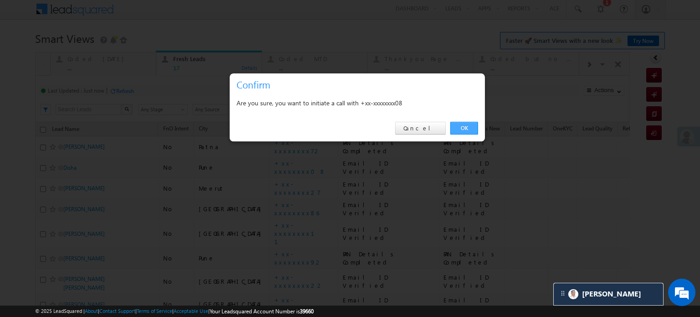  What do you see at coordinates (145, 254) in the screenshot?
I see `em: Start Chat` at bounding box center [145, 254].